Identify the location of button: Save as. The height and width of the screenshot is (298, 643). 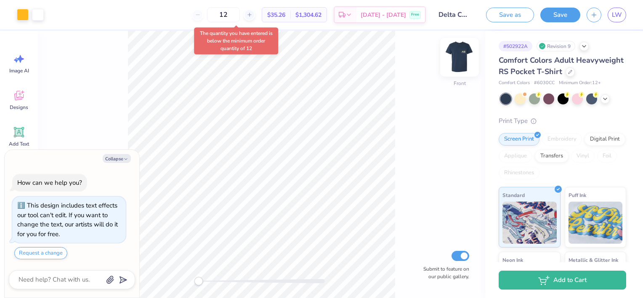
(510, 15).